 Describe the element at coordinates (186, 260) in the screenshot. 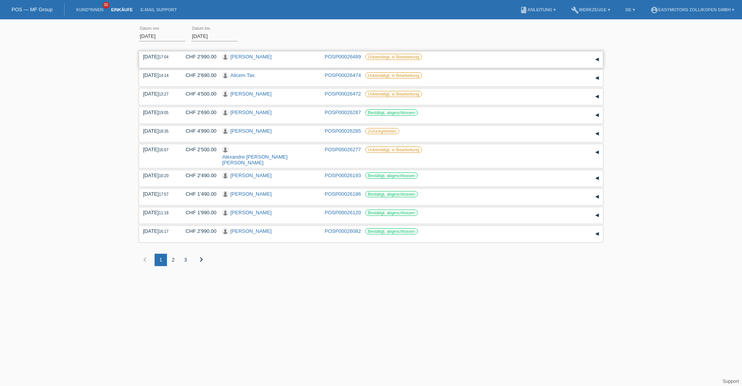

I see `div: 3` at that location.